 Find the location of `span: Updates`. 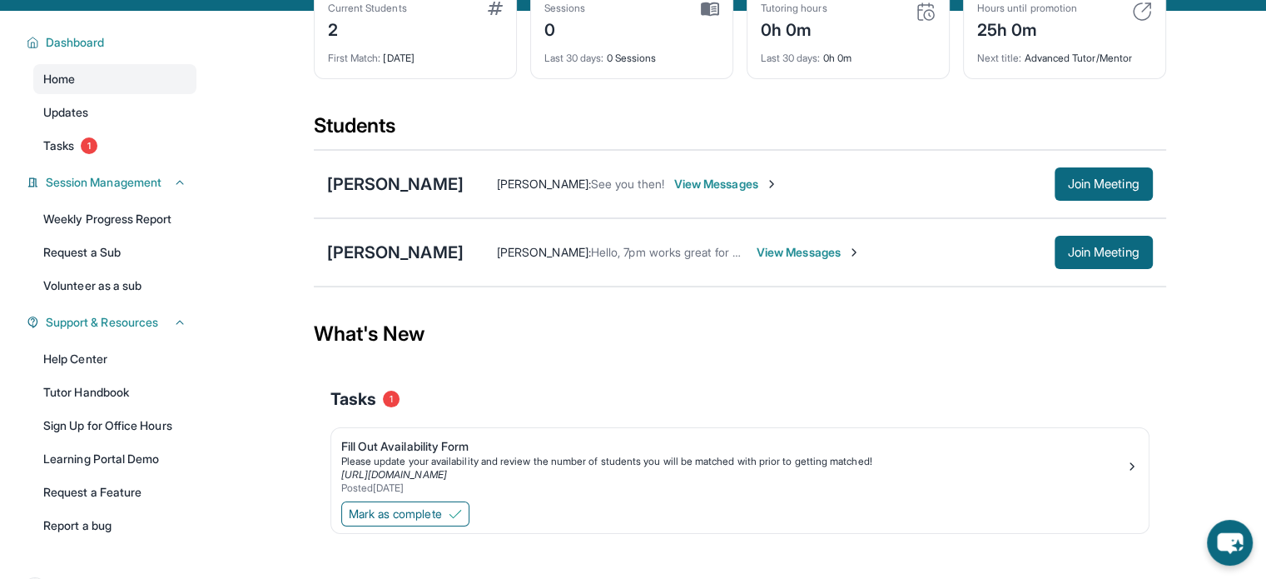

span: Updates is located at coordinates (66, 112).